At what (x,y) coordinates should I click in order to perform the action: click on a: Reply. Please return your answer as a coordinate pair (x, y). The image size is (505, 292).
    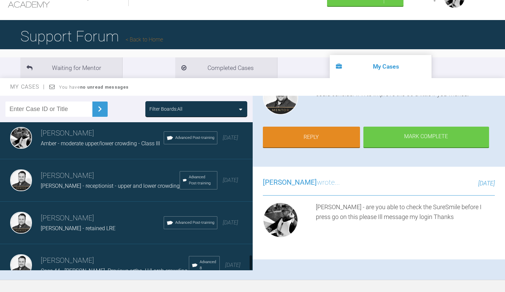
    Looking at the image, I should click on (311, 137).